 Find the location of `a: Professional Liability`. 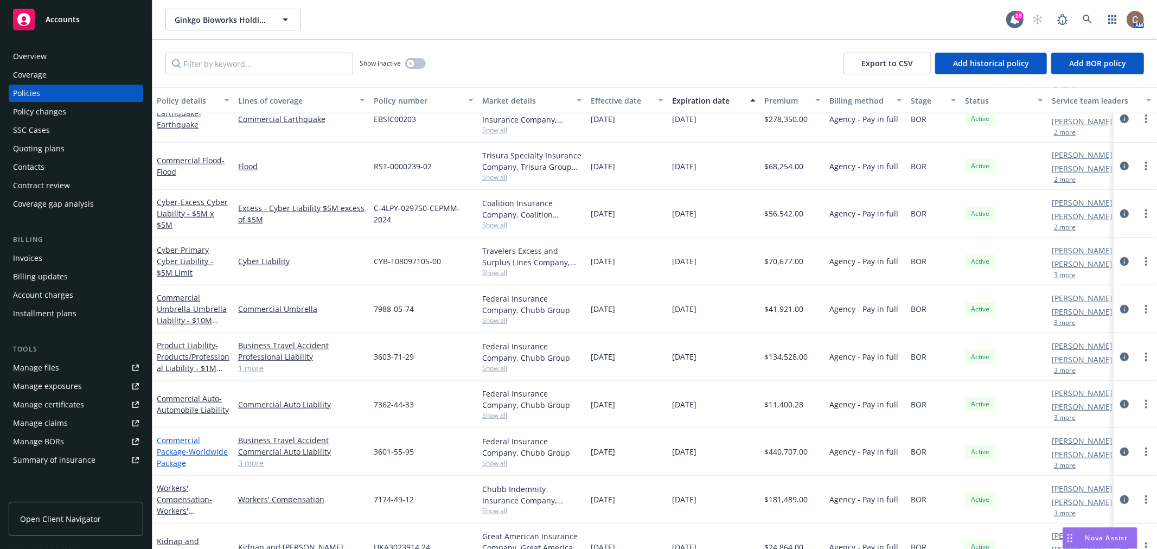

a: Professional Liability is located at coordinates (301, 356).